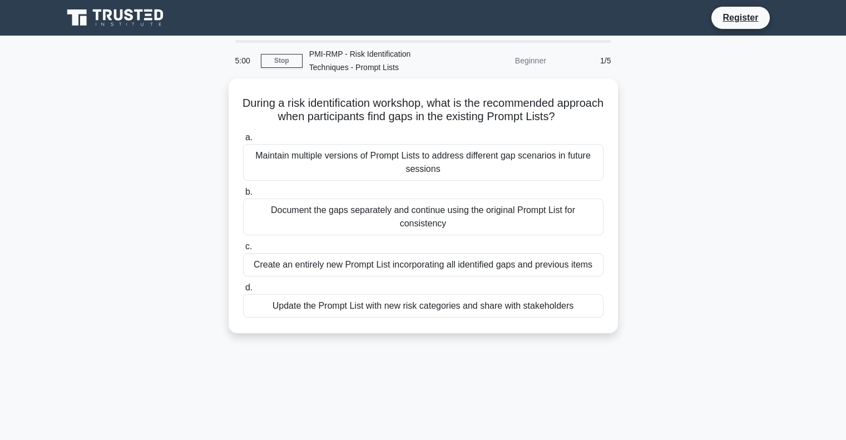  Describe the element at coordinates (281, 61) in the screenshot. I see `a: Stop` at that location.